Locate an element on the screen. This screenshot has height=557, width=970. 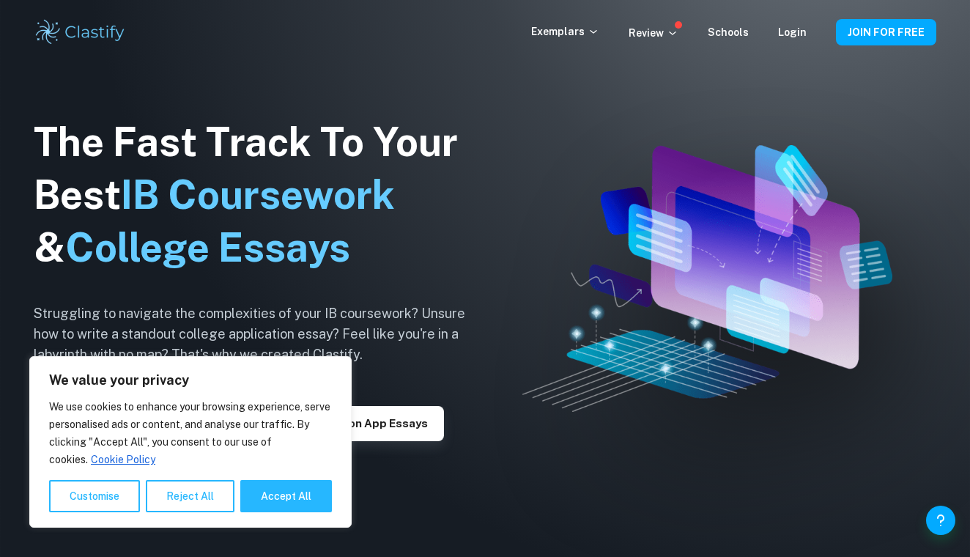
a: Login is located at coordinates (792, 32).